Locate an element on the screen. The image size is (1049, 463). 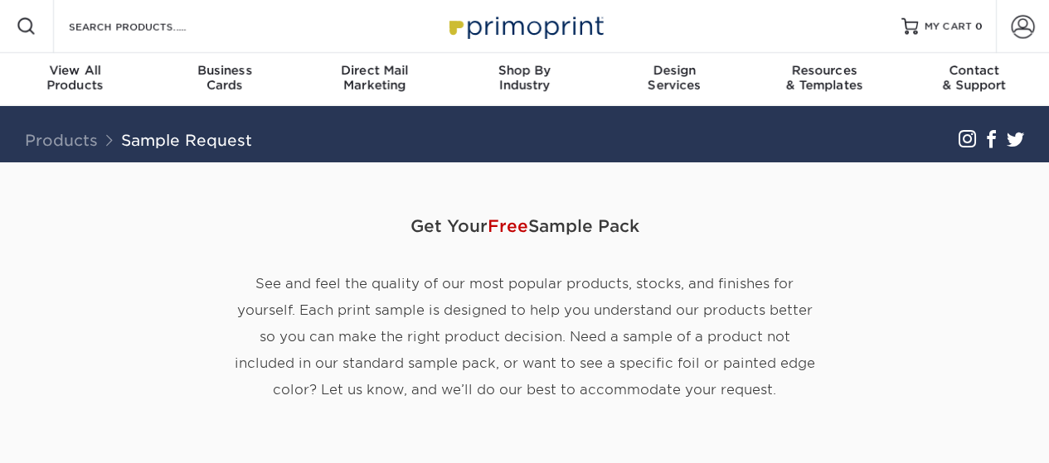
a: Contact& Support is located at coordinates (973, 80).